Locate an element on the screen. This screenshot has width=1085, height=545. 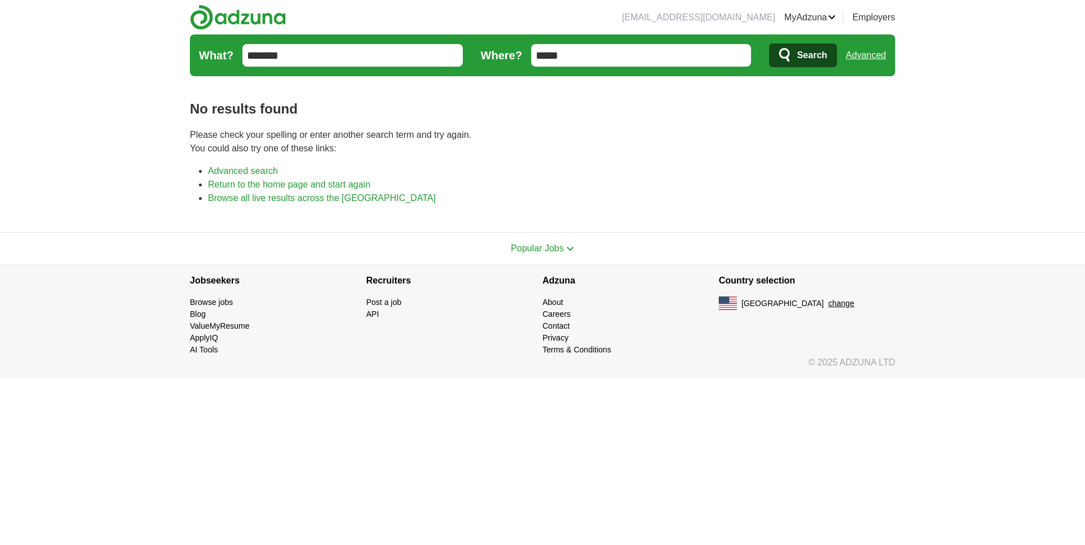
a: Terms & Conditions is located at coordinates (576, 350).